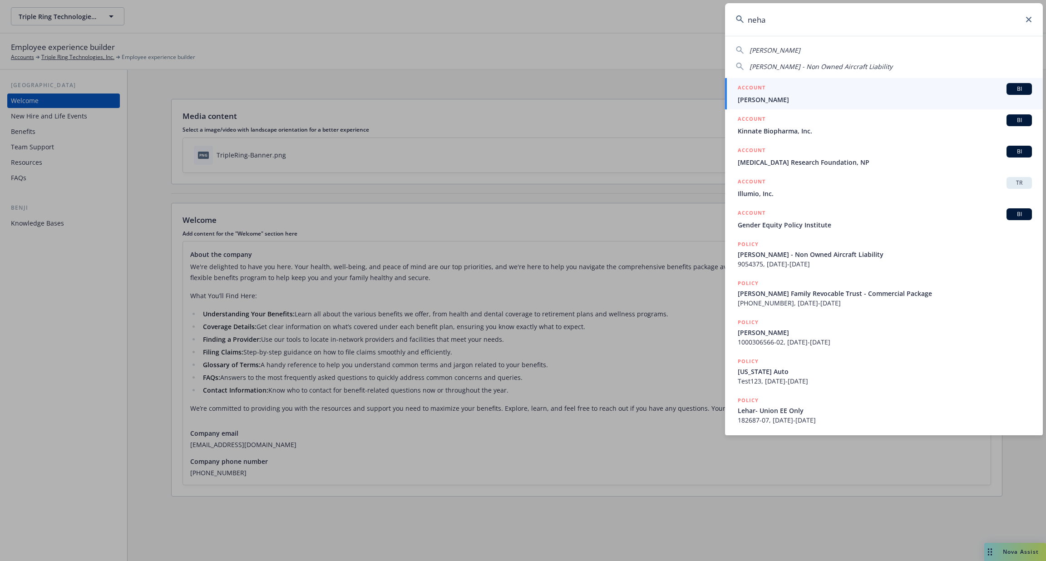 The height and width of the screenshot is (561, 1046). Describe the element at coordinates (885, 225) in the screenshot. I see `span: Gender Equity Policy Institute` at that location.